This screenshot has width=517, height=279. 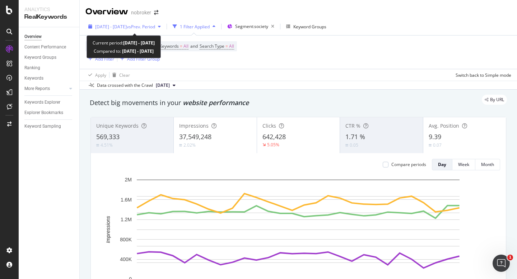 I want to click on div: 0.05, so click(x=354, y=145).